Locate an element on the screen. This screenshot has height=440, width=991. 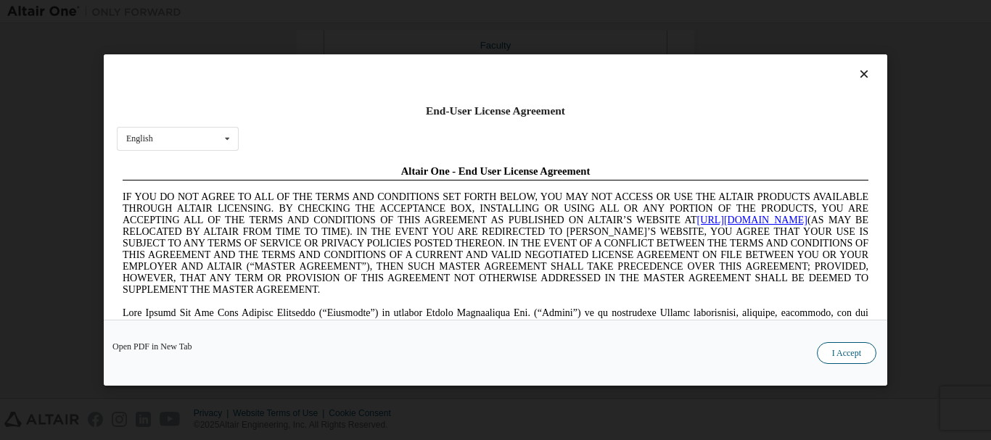
span: Altair One - End User License Agreement is located at coordinates (379, 12).